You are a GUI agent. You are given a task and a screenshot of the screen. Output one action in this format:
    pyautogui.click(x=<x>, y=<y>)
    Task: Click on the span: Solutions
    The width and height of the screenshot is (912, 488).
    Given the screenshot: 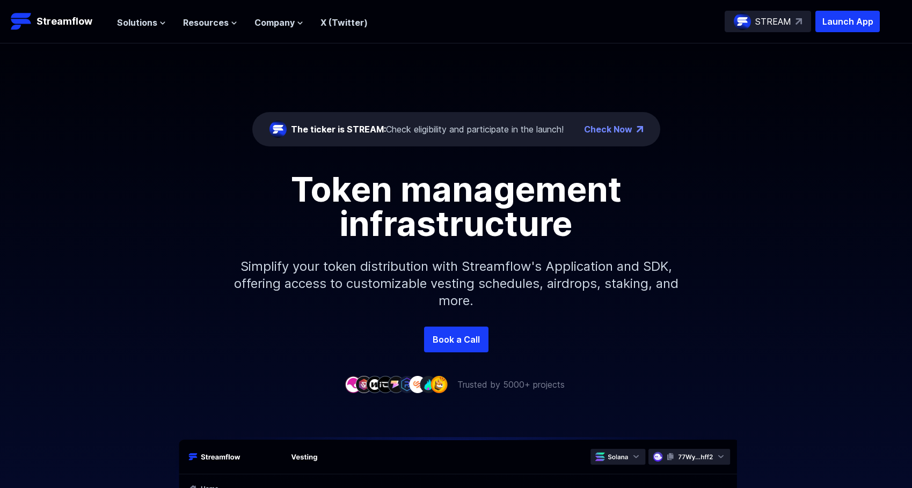 What is the action you would take?
    pyautogui.click(x=137, y=23)
    